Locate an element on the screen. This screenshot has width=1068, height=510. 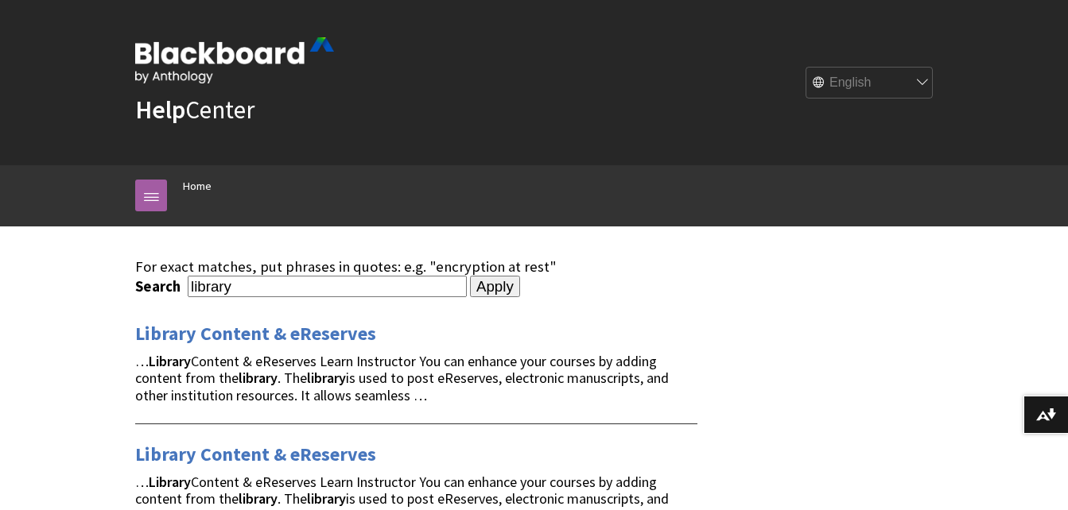
a: HelpCenter is located at coordinates (195, 110).